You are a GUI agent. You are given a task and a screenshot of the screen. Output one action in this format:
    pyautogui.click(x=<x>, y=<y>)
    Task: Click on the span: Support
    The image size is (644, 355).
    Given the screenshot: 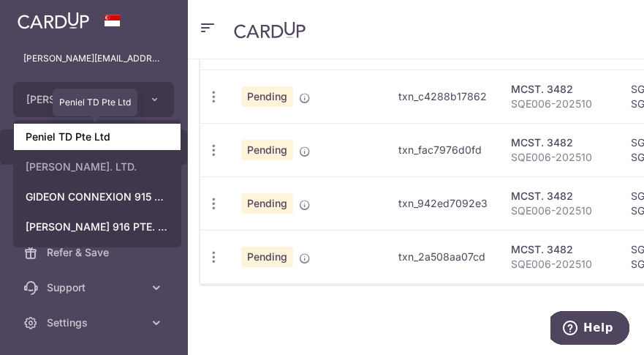 What is the action you would take?
    pyautogui.click(x=95, y=287)
    